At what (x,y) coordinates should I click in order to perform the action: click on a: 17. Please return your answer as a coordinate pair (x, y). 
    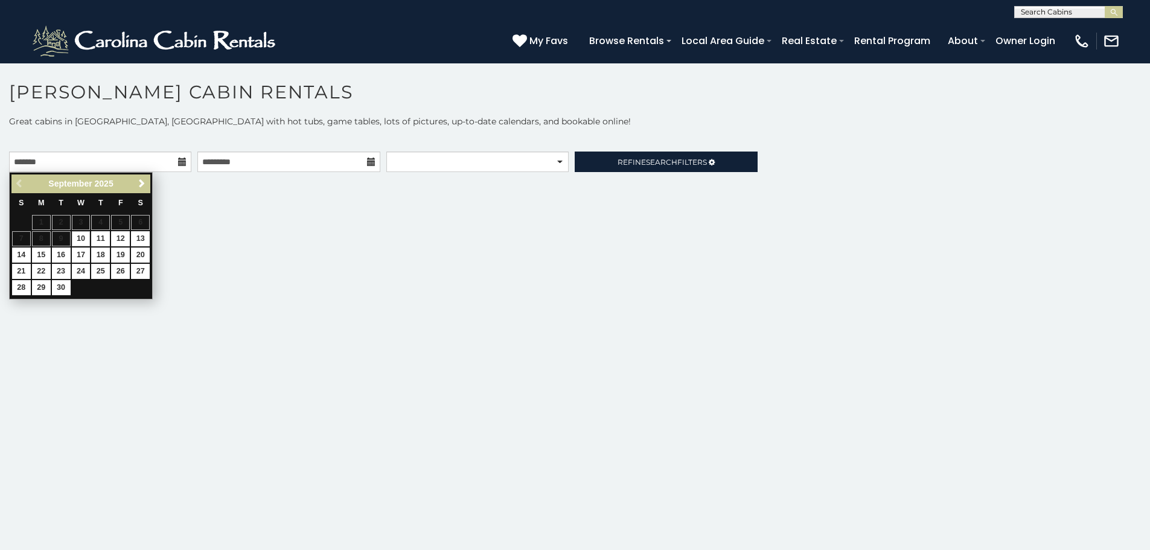
    Looking at the image, I should click on (81, 255).